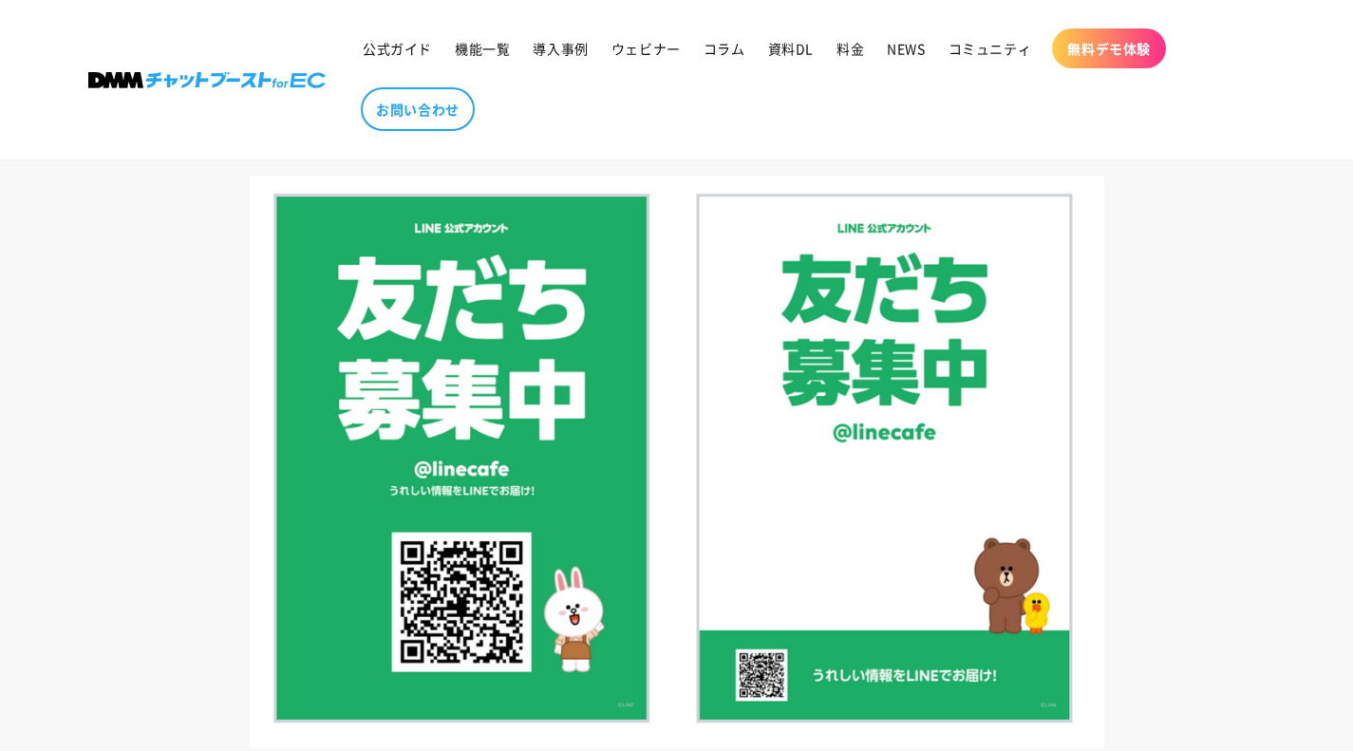 The image size is (1353, 751). Describe the element at coordinates (418, 109) in the screenshot. I see `span: お問い合わせ` at that location.